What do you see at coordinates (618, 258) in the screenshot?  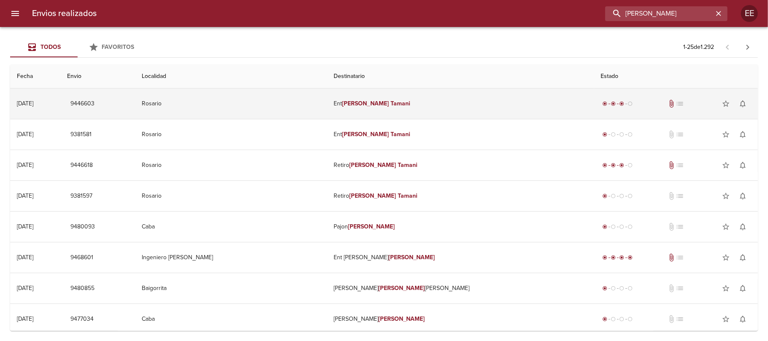 I see `div: Entregado` at bounding box center [618, 258].